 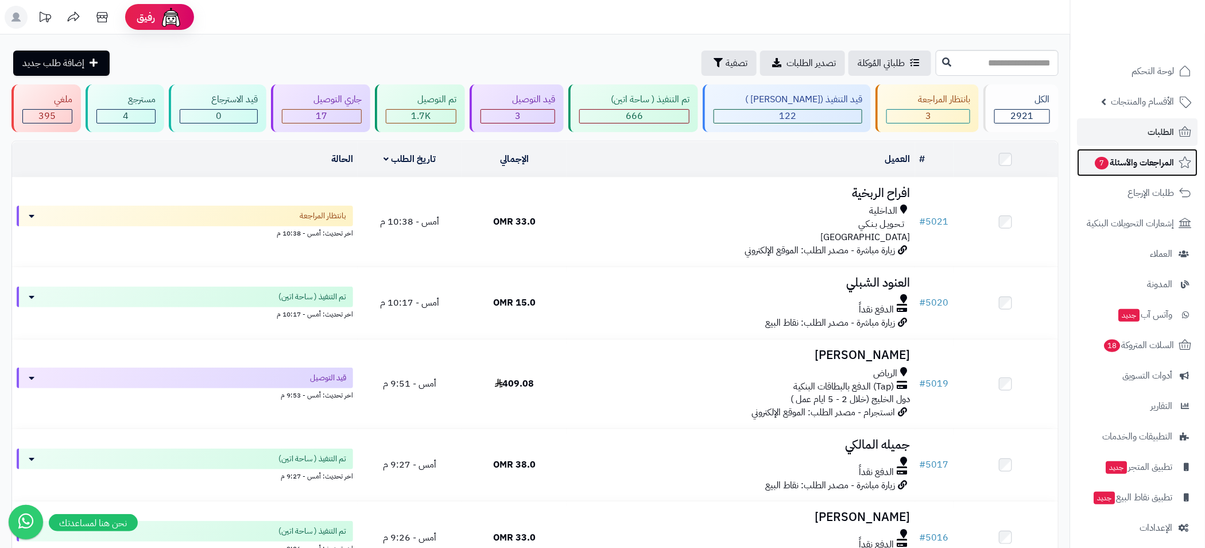 What do you see at coordinates (1133, 497) in the screenshot?
I see `span: تطبيق نقاط البيع` at bounding box center [1133, 497].